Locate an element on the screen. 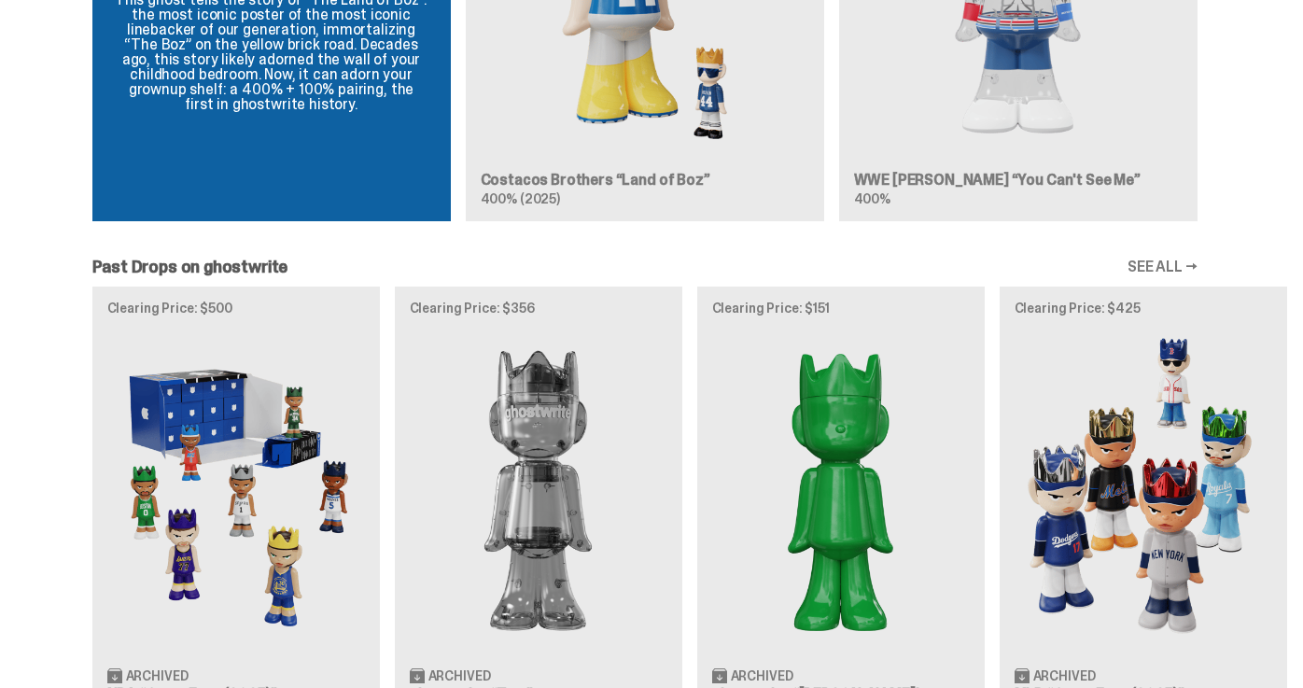 This screenshot has width=1303, height=688. span: 400% is located at coordinates (872, 199).